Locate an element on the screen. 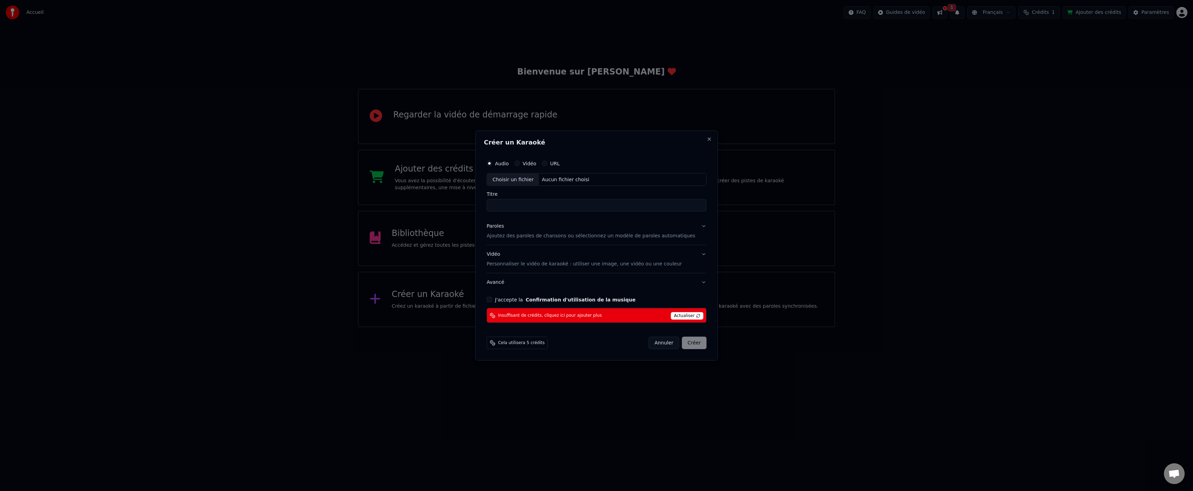 This screenshot has height=491, width=1193. label: J'accepte la is located at coordinates (565, 300).